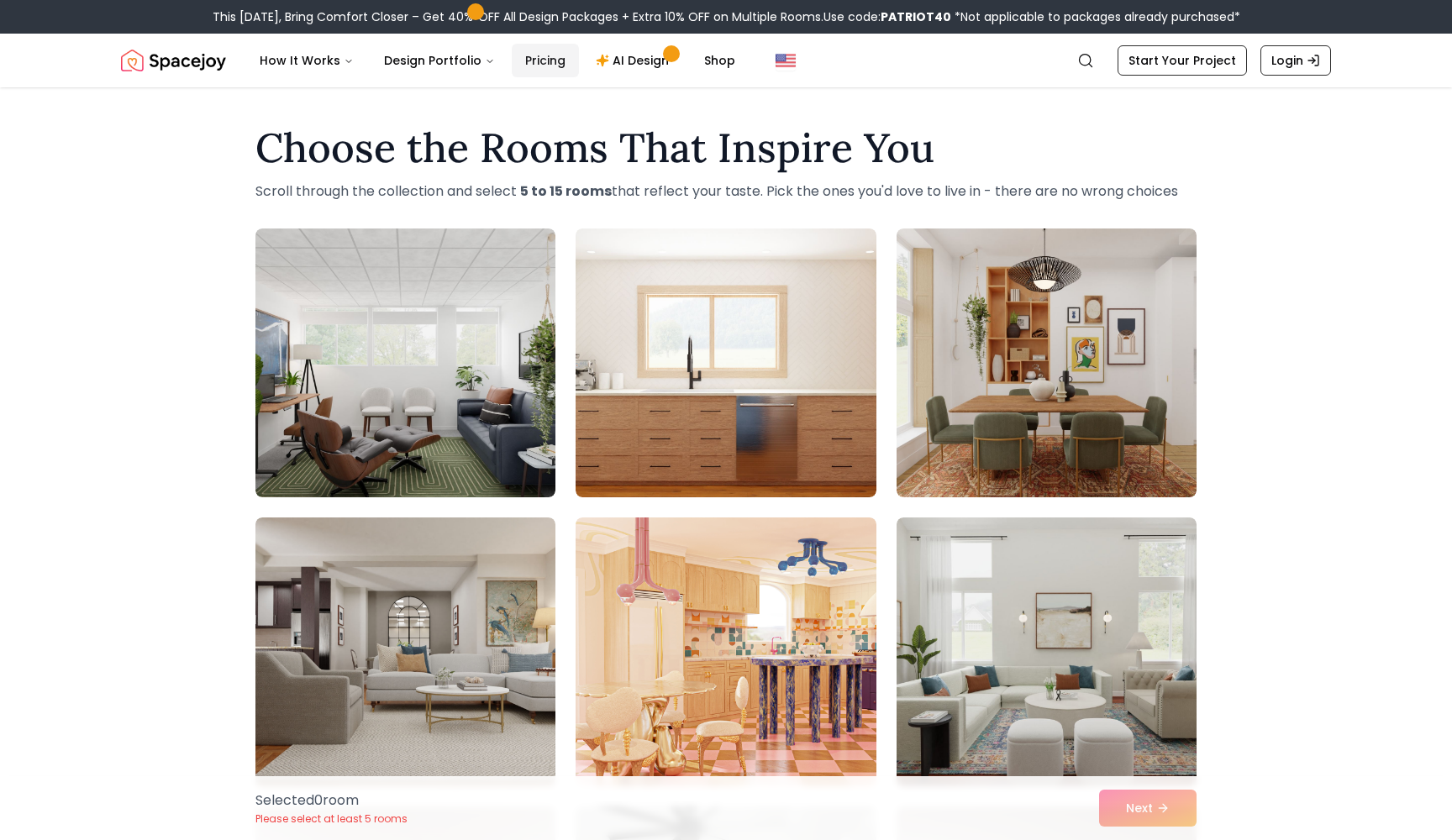 This screenshot has width=1452, height=840. Describe the element at coordinates (440, 60) in the screenshot. I see `button: Design Portfolio` at that location.